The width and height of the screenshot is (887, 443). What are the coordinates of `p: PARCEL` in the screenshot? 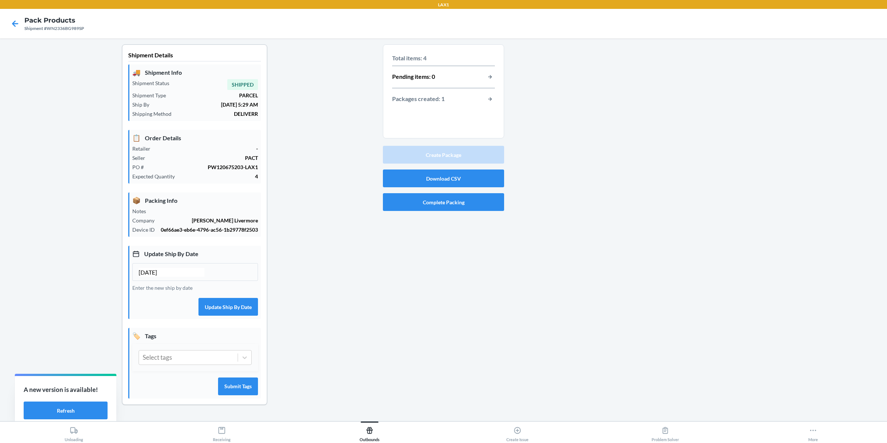 It's located at (215, 95).